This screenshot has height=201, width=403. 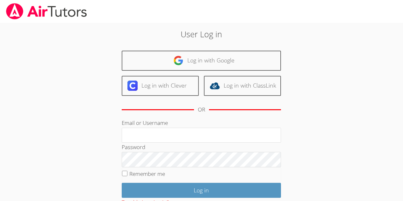 I want to click on img: airtutors_banner-c4298cdbf04f3fff15de1276eac7730deb9818008684d7c2e4769d2f7ddbe033.png, so click(x=47, y=11).